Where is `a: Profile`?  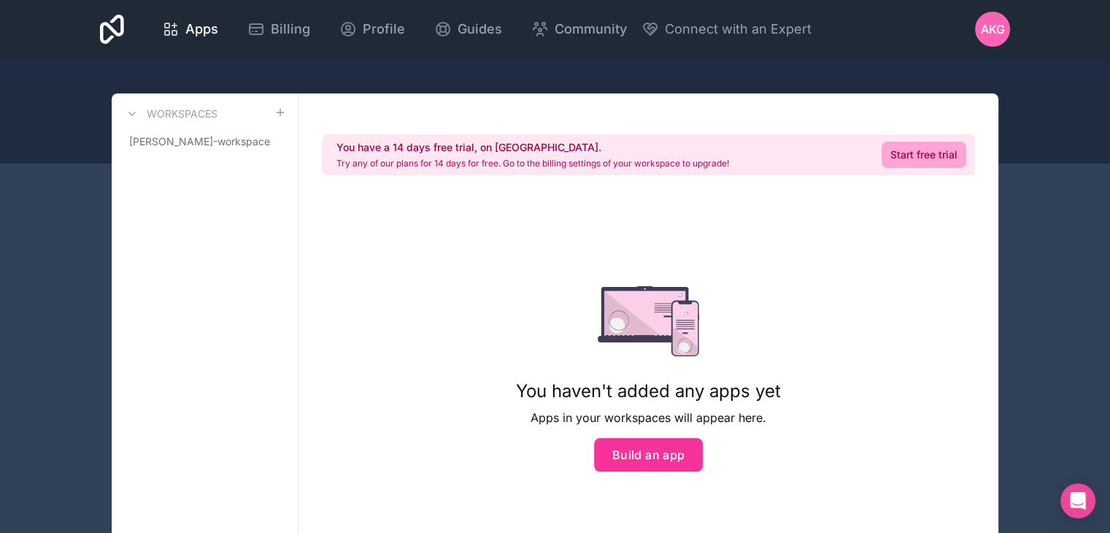 a: Profile is located at coordinates (372, 29).